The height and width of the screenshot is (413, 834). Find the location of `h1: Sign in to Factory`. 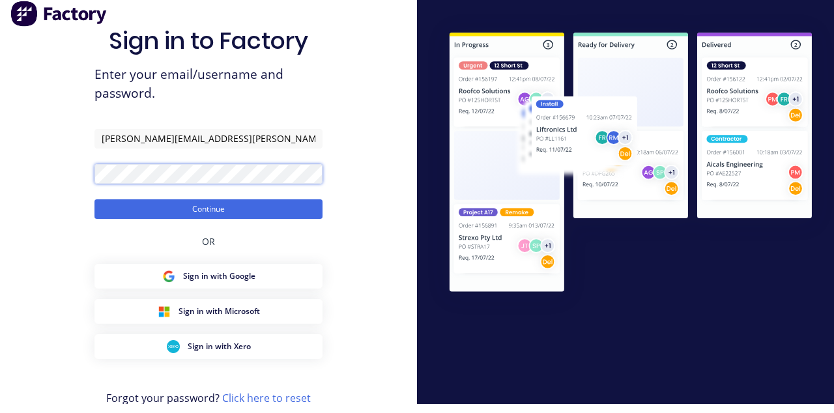

h1: Sign in to Factory is located at coordinates (208, 50).